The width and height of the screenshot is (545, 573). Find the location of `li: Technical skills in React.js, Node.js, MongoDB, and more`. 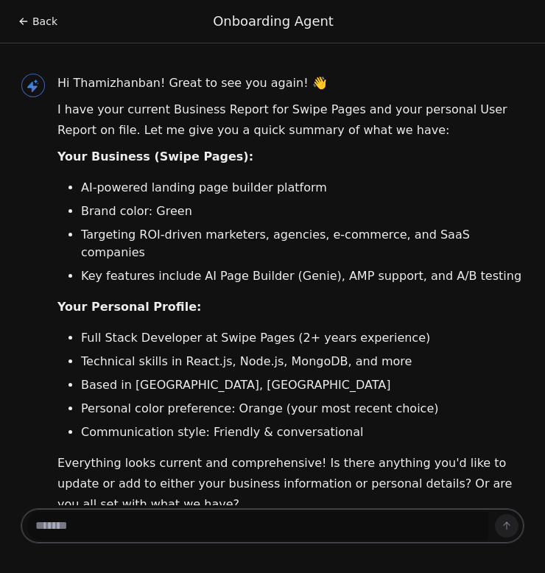

li: Technical skills in React.js, Node.js, MongoDB, and more is located at coordinates (302, 361).